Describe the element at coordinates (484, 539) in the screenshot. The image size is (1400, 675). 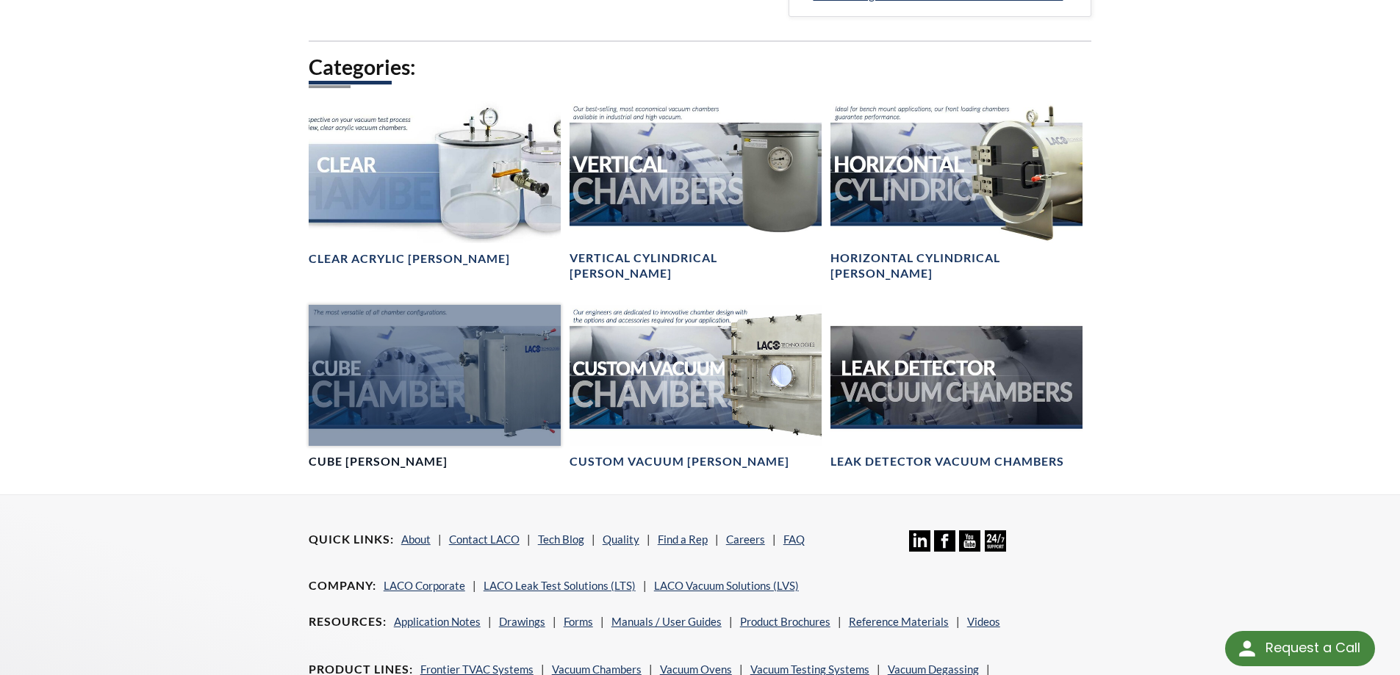
I see `a: Contact LACO` at that location.